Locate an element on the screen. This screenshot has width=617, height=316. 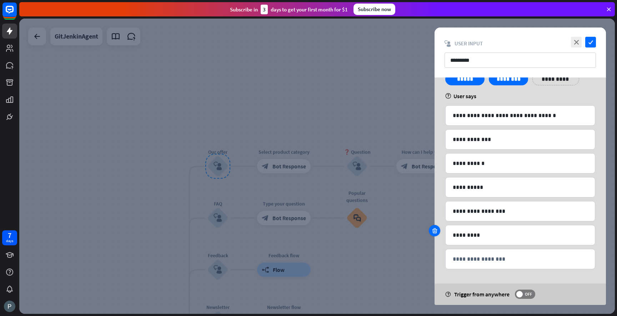
div: days is located at coordinates (10, 241).